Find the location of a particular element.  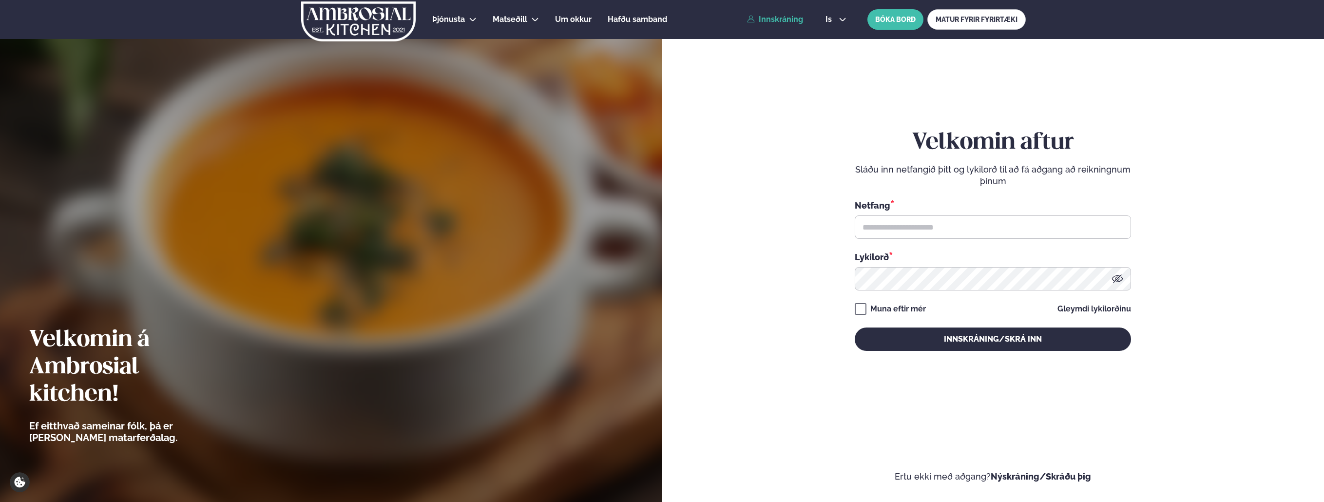

button: BÓKA BORÐ is located at coordinates (895, 19).